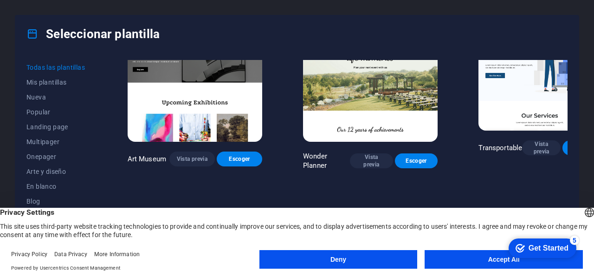 Image resolution: width=594 pixels, height=278 pixels. Describe the element at coordinates (370, 80) in the screenshot. I see `img: Wonder Planner` at that location.